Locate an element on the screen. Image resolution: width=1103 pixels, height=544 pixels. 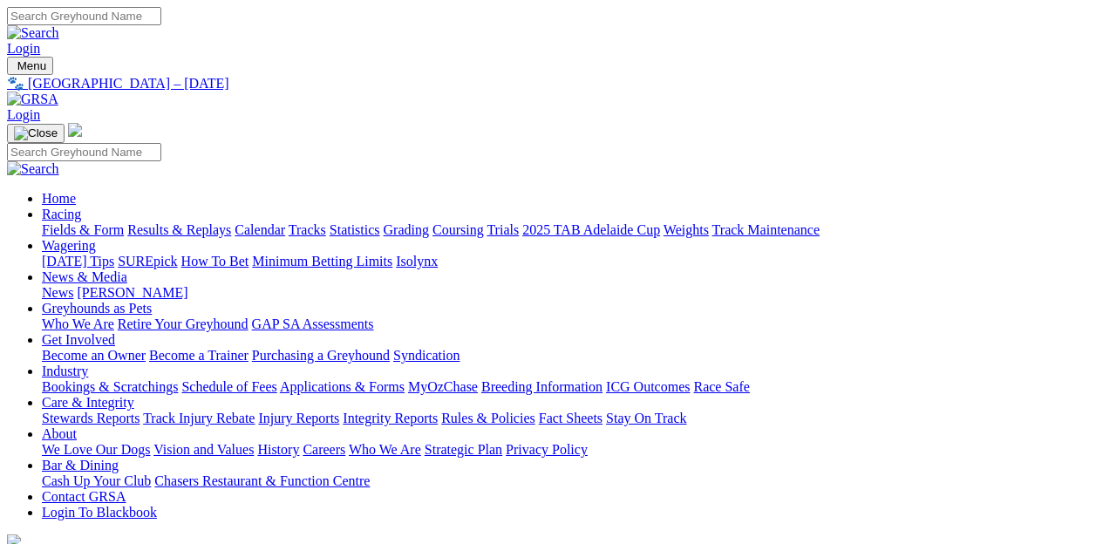
a: Track Injury Rebate is located at coordinates (199, 418).